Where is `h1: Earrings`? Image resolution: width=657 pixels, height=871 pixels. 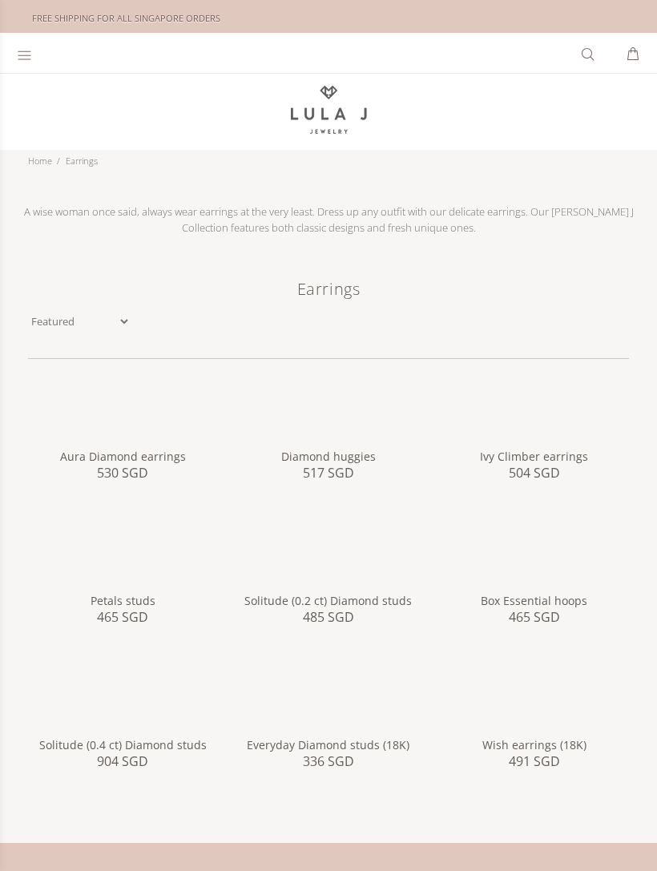
h1: Earrings is located at coordinates (328, 296).